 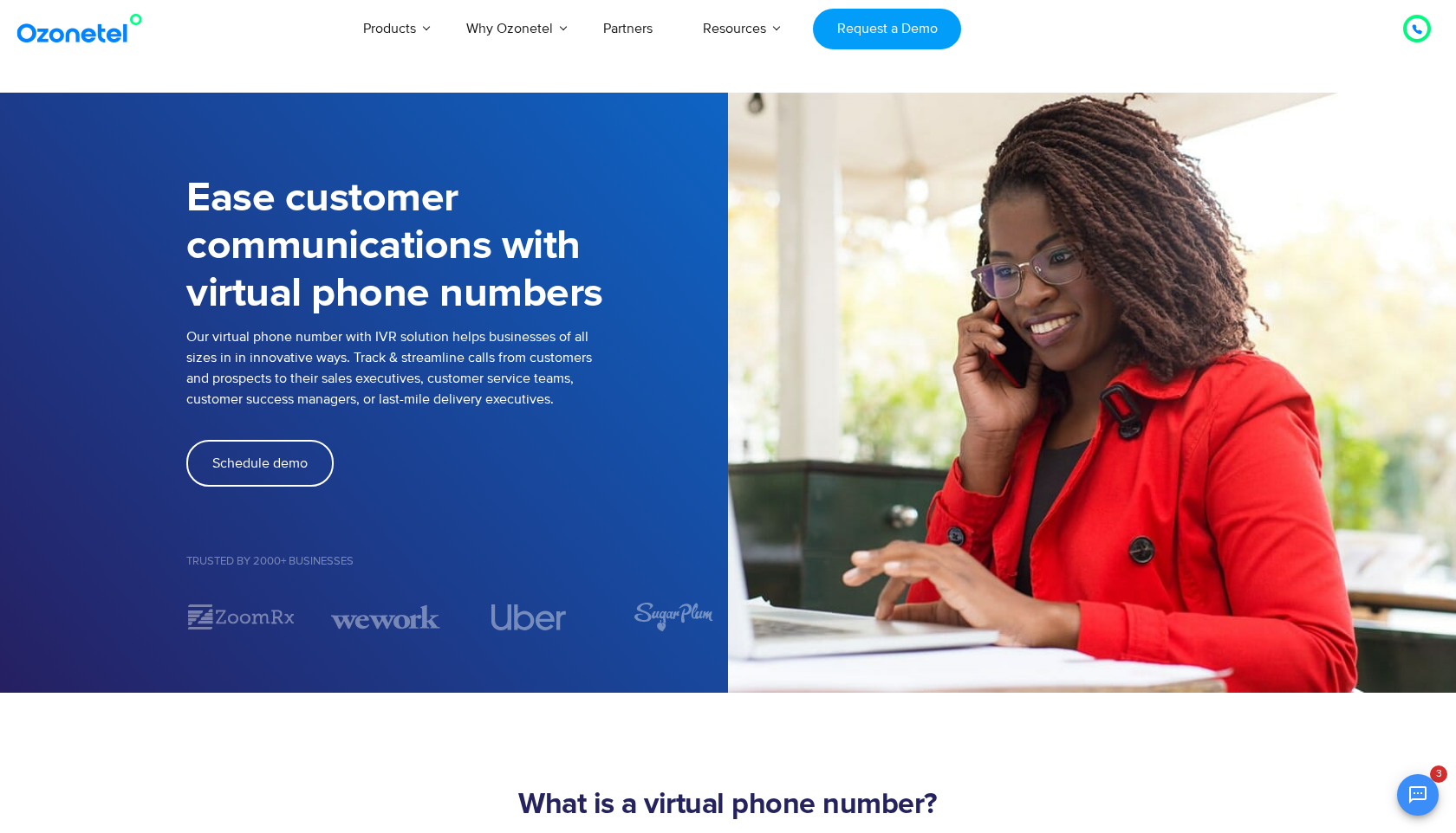 What do you see at coordinates (457, 246) in the screenshot?
I see `h1: Ease customer communications with virtual phone numbers` at bounding box center [457, 246].